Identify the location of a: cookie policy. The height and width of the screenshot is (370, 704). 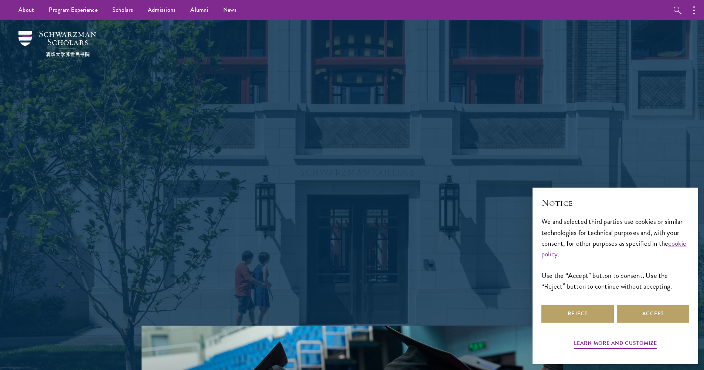
(614, 248).